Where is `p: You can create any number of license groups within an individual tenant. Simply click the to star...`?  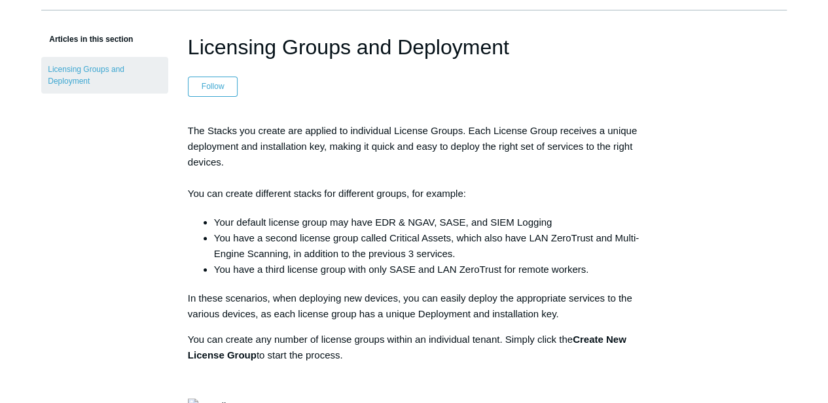
p: You can create any number of license groups within an individual tenant. Simply click the to star... is located at coordinates (414, 348).